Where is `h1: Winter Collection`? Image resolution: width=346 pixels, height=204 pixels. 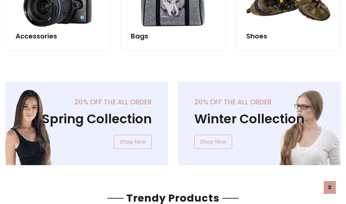
h1: Winter Collection is located at coordinates (260, 119).